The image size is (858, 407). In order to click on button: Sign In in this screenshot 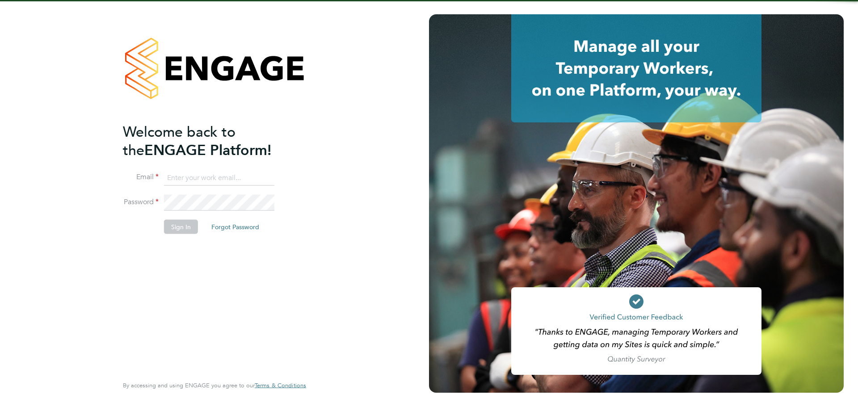, I will do `click(181, 227)`.